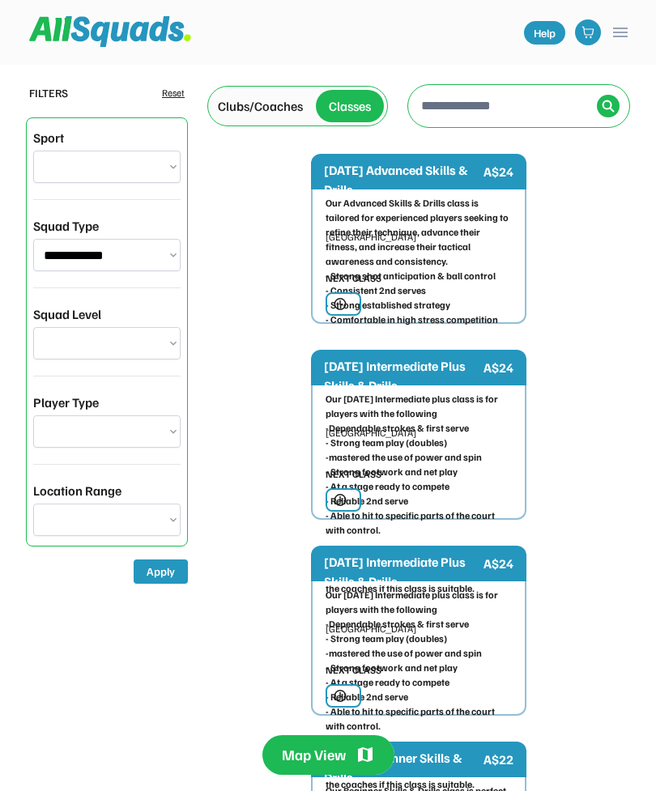  What do you see at coordinates (260, 106) in the screenshot?
I see `div: Clubs/Coaches` at bounding box center [260, 106].